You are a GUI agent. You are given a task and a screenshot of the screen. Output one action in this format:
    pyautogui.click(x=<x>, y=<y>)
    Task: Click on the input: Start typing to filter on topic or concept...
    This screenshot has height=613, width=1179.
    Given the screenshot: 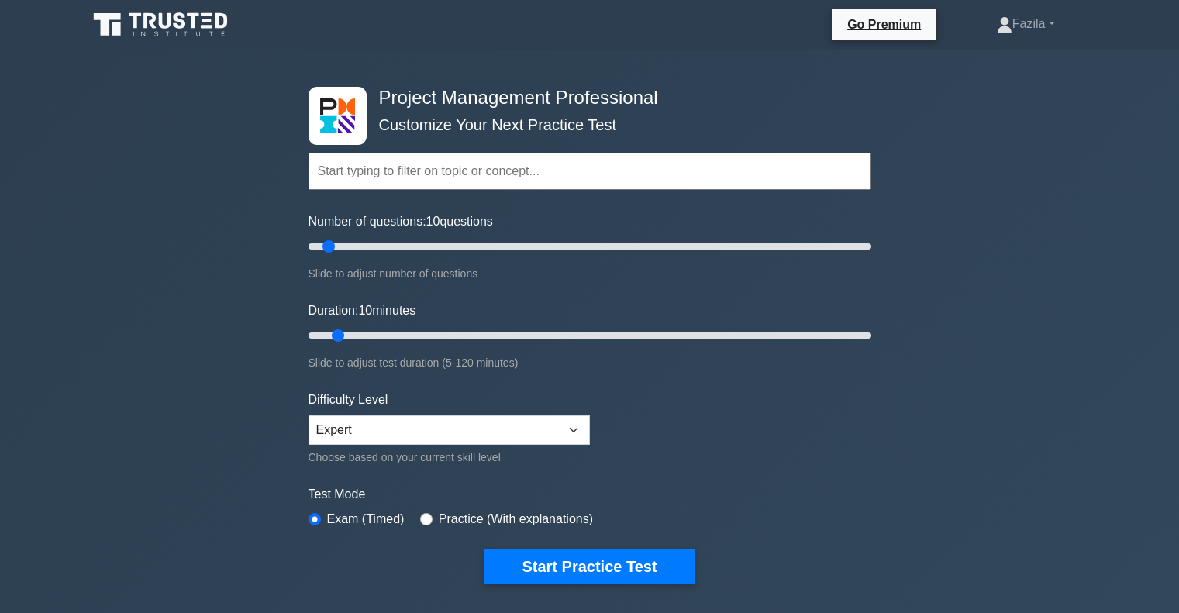 What is the action you would take?
    pyautogui.click(x=590, y=171)
    